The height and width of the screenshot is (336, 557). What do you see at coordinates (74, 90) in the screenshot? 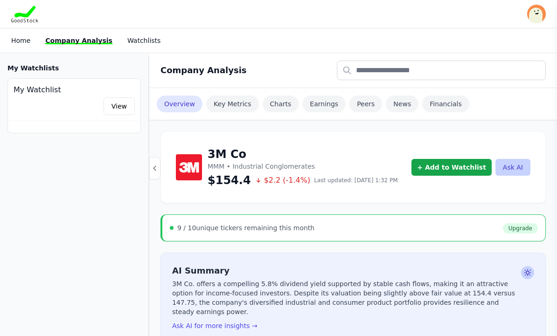
I see `h4: My Watchlist` at bounding box center [74, 90].